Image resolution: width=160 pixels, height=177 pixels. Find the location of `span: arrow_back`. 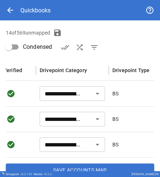

span: arrow_back is located at coordinates (10, 10).